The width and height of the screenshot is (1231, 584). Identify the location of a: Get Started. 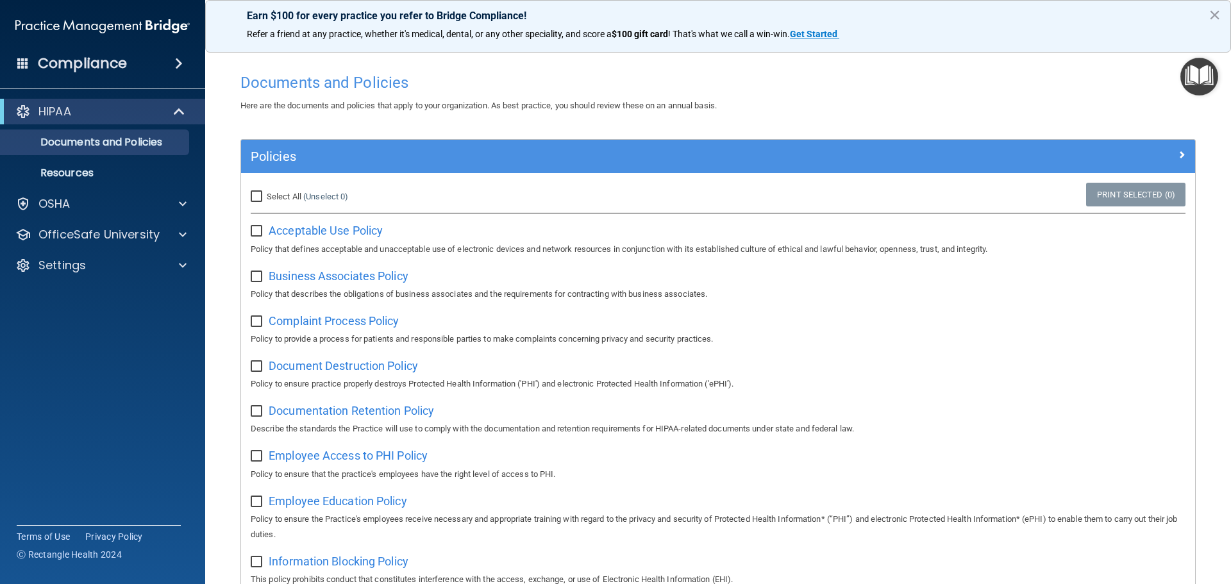
(814, 34).